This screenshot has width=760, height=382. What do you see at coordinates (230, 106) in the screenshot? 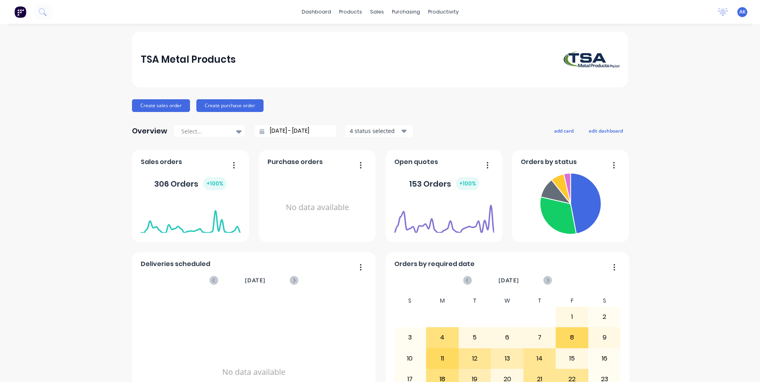
I see `button: Create purchase order` at bounding box center [230, 106].